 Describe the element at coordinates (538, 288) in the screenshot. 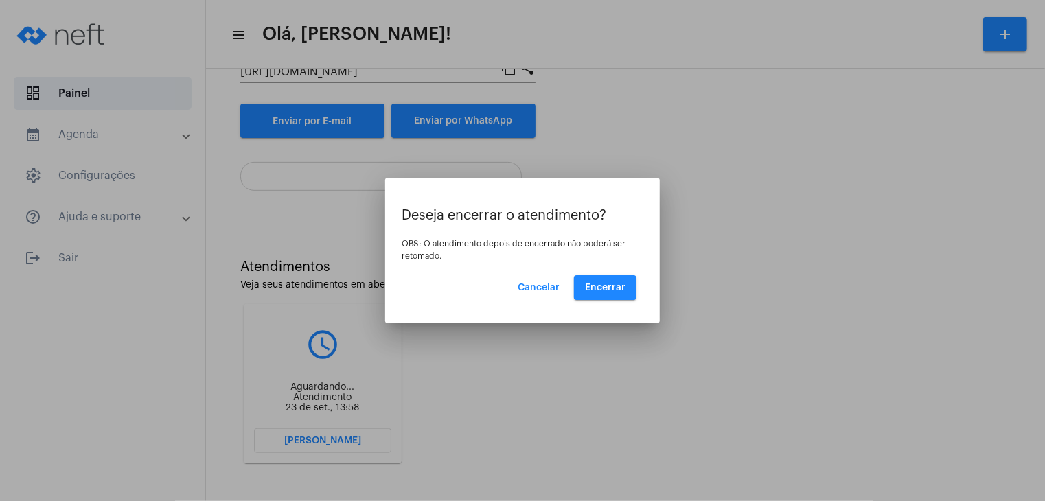

I see `span: Cancelar` at that location.